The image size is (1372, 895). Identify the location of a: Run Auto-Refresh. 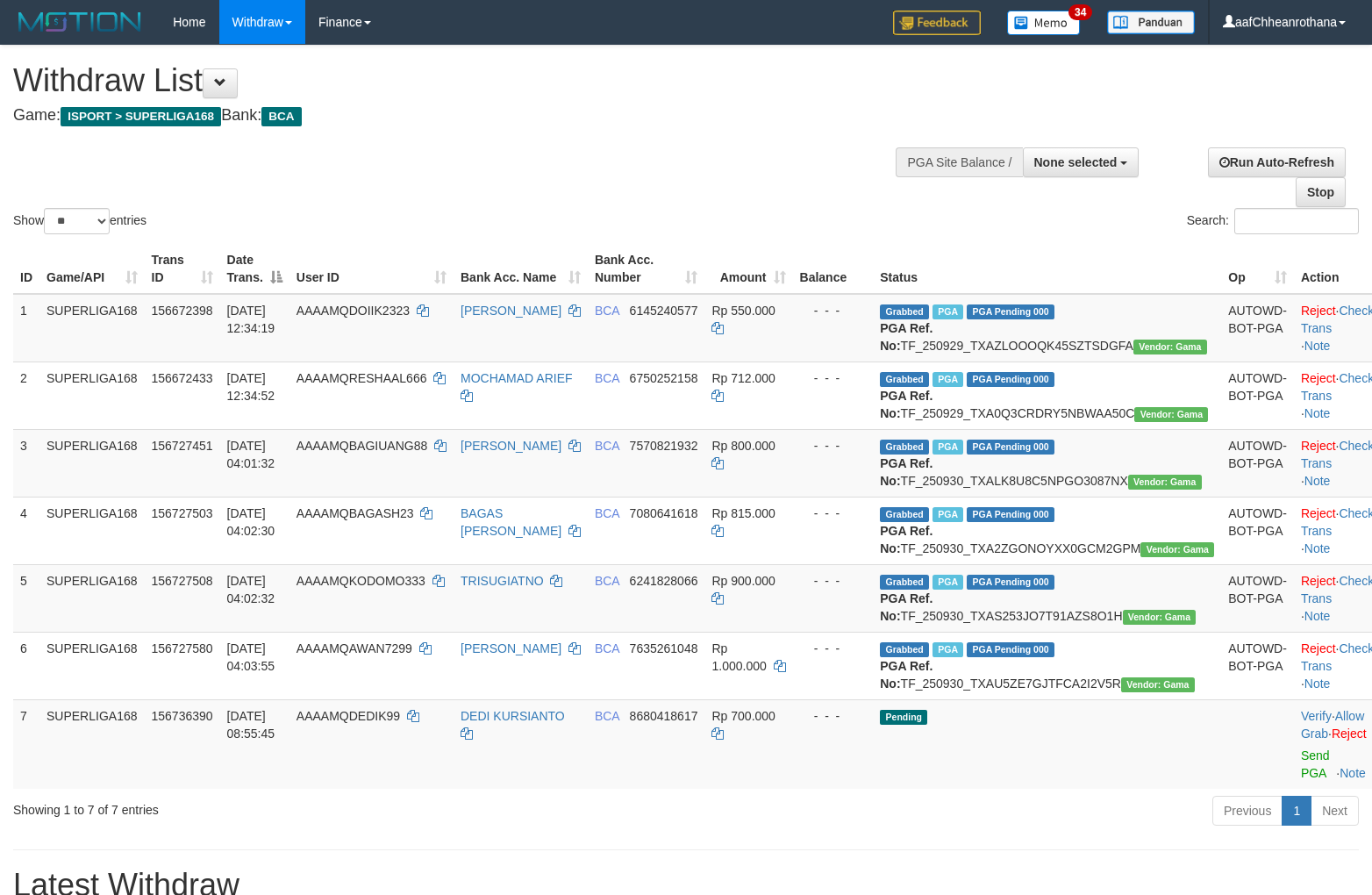
(1276, 162).